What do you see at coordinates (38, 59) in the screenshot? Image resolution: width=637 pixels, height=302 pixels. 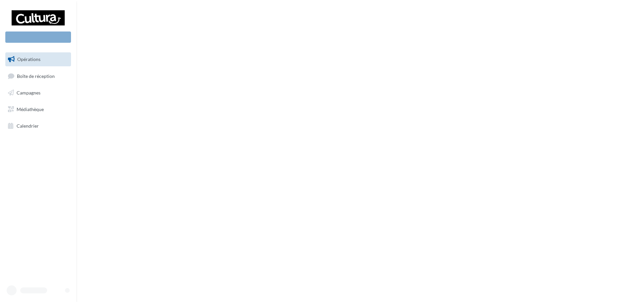 I see `a: Opérations` at bounding box center [38, 59].